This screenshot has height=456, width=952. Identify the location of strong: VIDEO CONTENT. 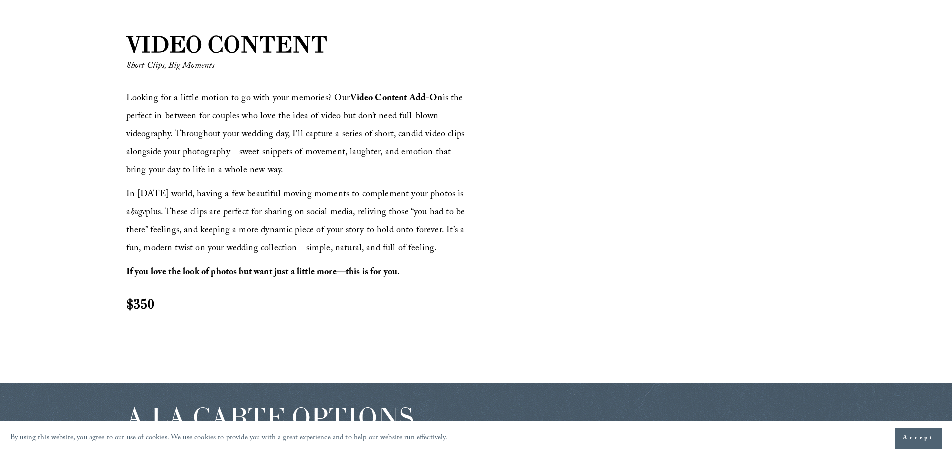
(227, 45).